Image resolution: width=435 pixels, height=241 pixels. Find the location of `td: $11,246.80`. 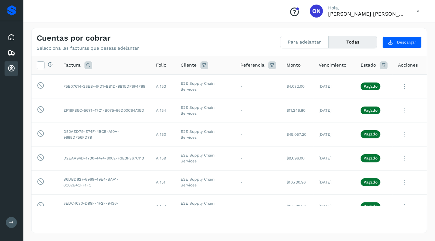

td: $11,246.80 is located at coordinates (297, 110).